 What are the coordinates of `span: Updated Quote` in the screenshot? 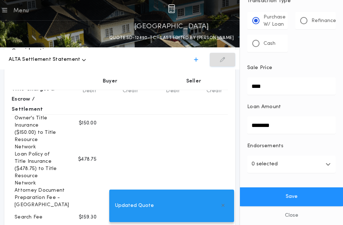 It's located at (134, 206).